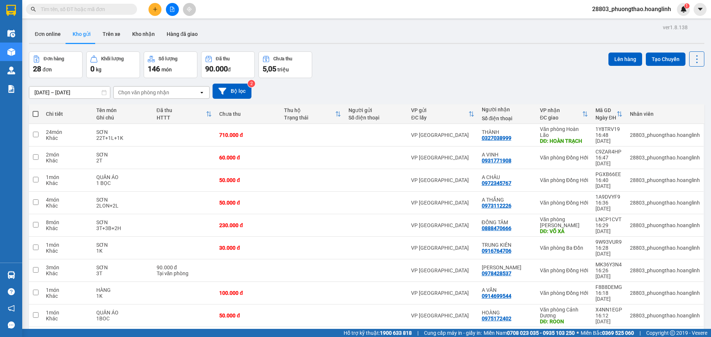 This screenshot has height=337, width=711. What do you see at coordinates (609, 129) in the screenshot?
I see `div: 1Y8TRV19` at bounding box center [609, 129].